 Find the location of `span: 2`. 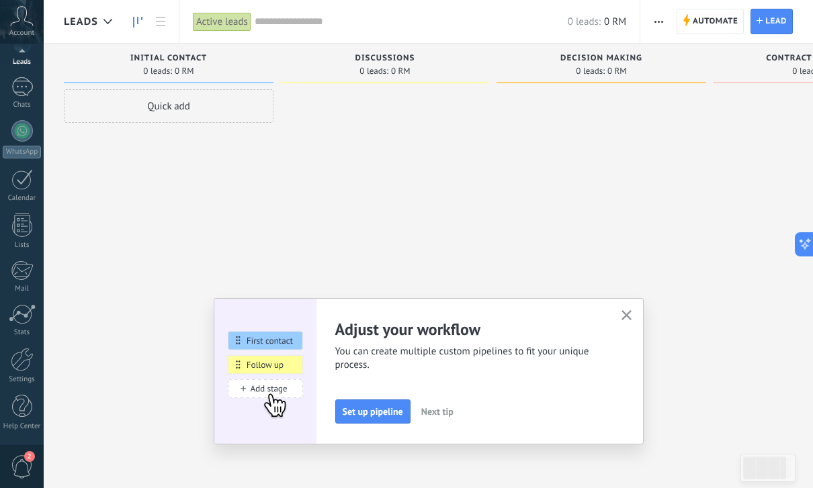

span: 2 is located at coordinates (30, 457).